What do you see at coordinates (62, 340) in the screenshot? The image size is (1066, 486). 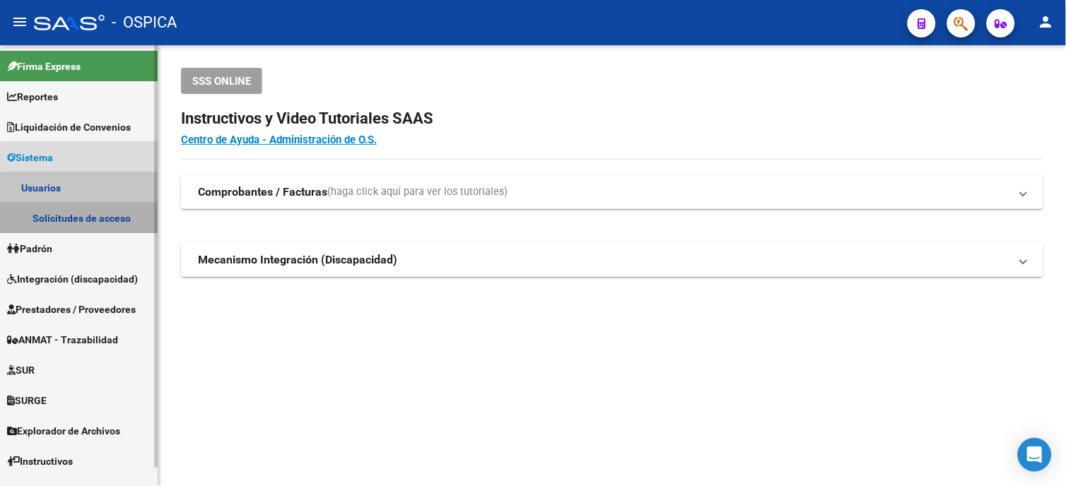 I see `span: ANMAT - Trazabilidad` at bounding box center [62, 340].